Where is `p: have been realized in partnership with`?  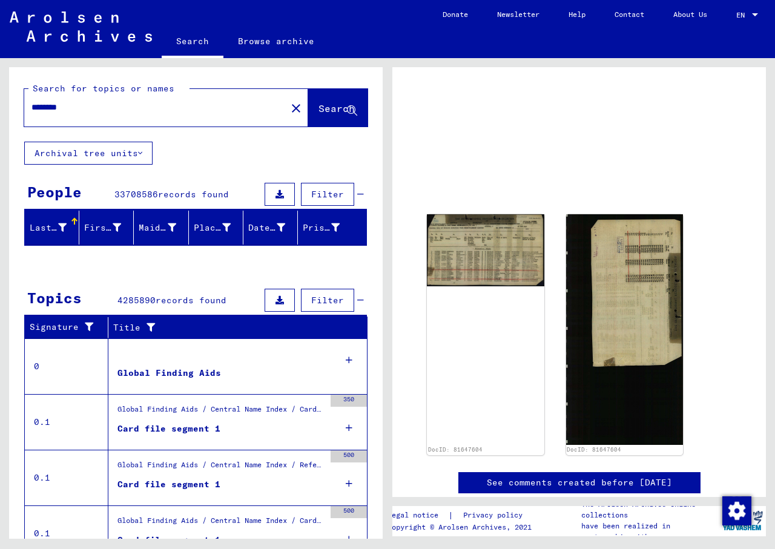
p: have been realized in partnership with is located at coordinates (650, 532).